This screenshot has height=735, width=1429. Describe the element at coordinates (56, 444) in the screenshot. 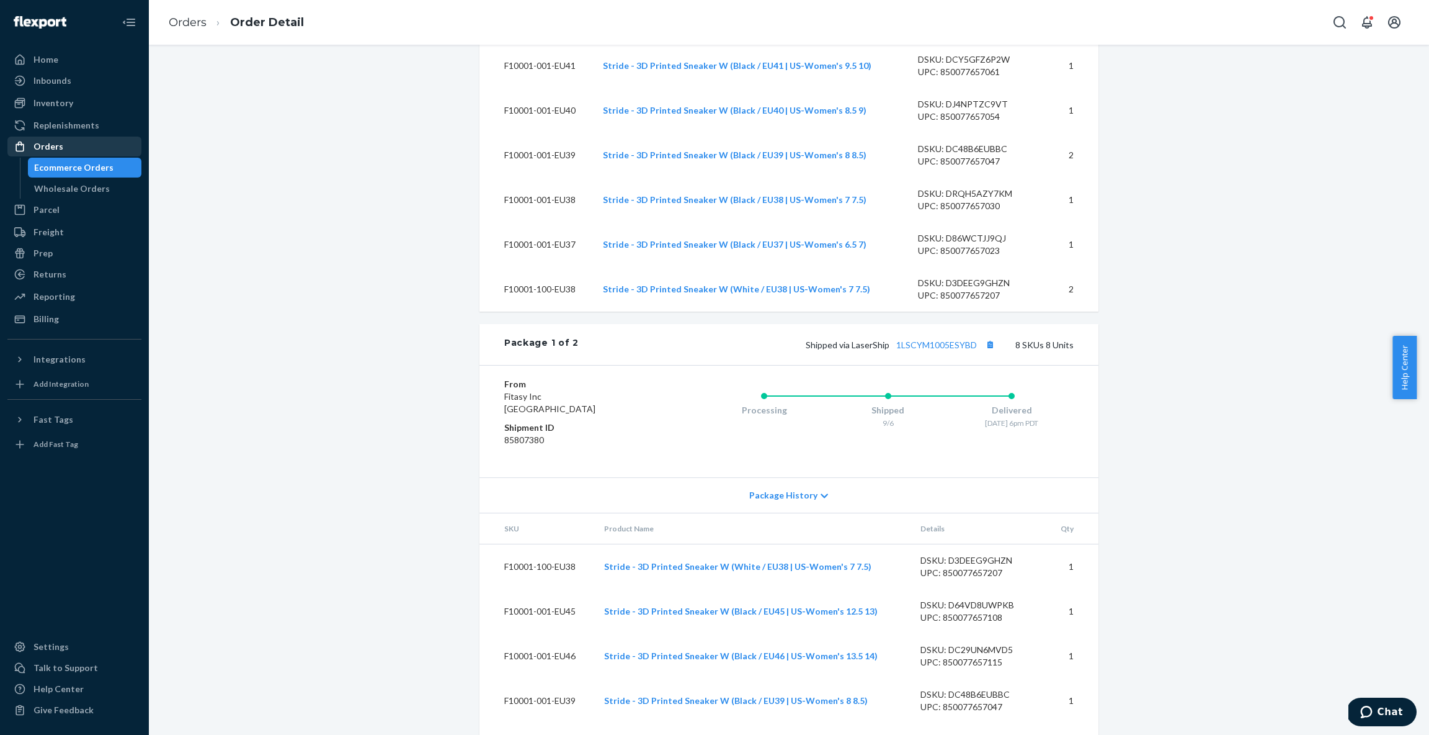

I see `div: Add Fast Tag` at that location.